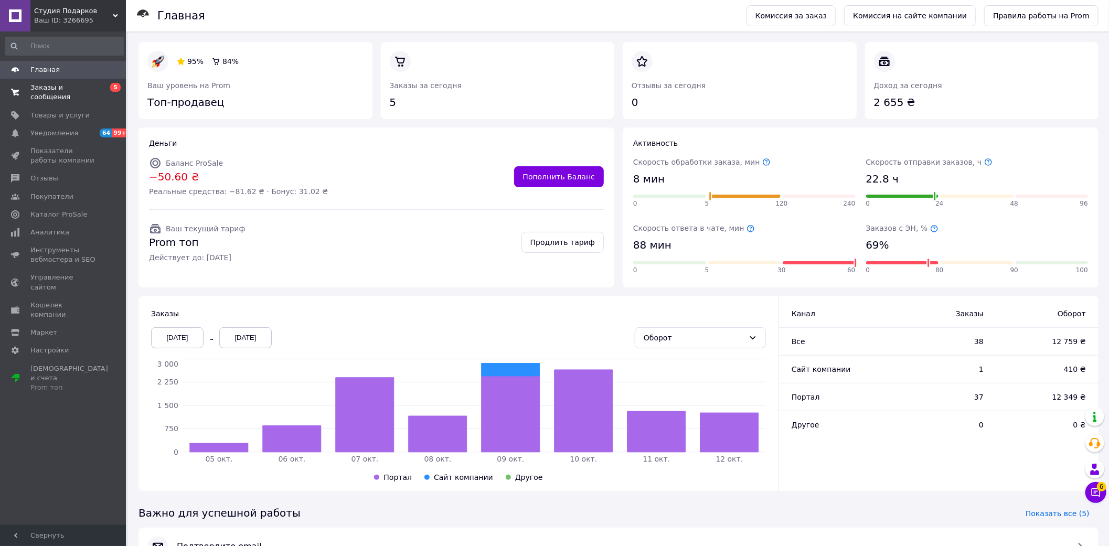 The width and height of the screenshot is (1109, 546). Describe the element at coordinates (655, 143) in the screenshot. I see `span: Активность` at that location.